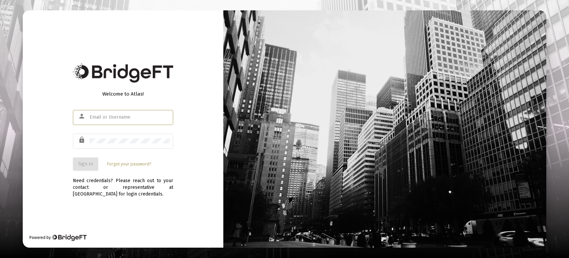 This screenshot has height=258, width=569. Describe the element at coordinates (130, 117) in the screenshot. I see `input: Email or Username` at that location.